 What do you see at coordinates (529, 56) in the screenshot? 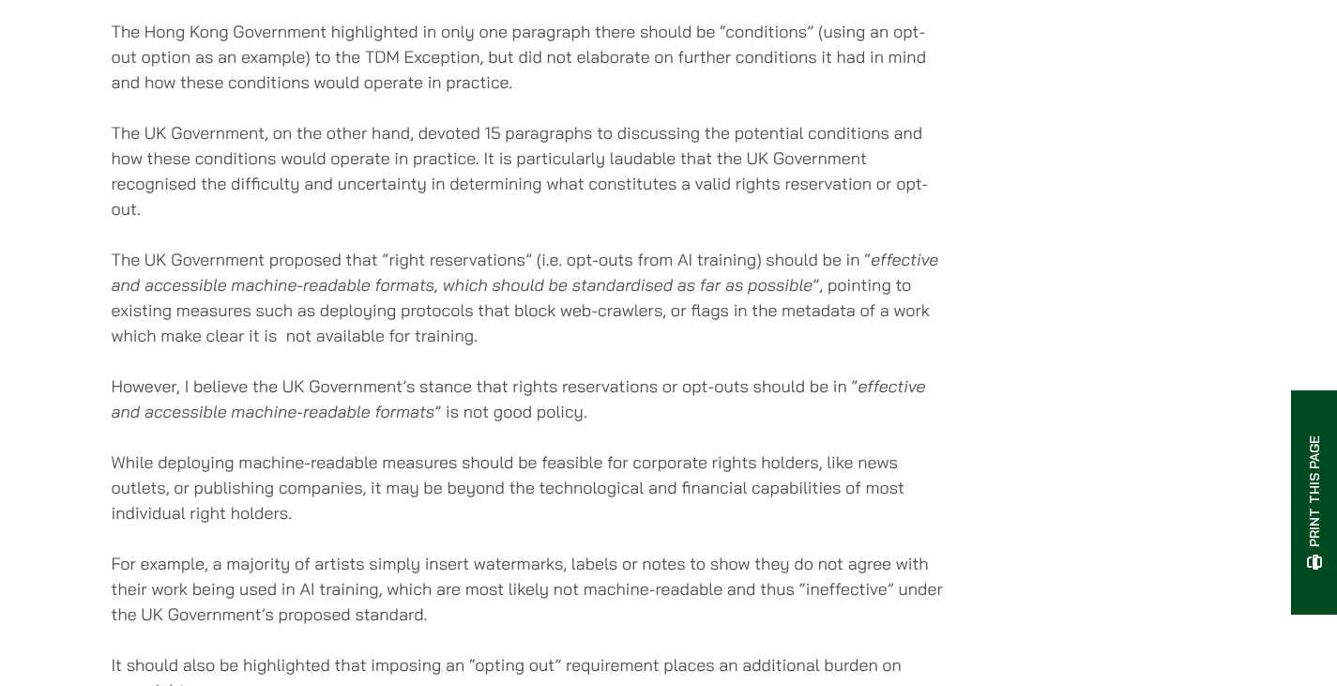
I see `p: The Hong Kong Government highlighted in only one paragraph there should be “conditions” (using an...` at bounding box center [529, 56].